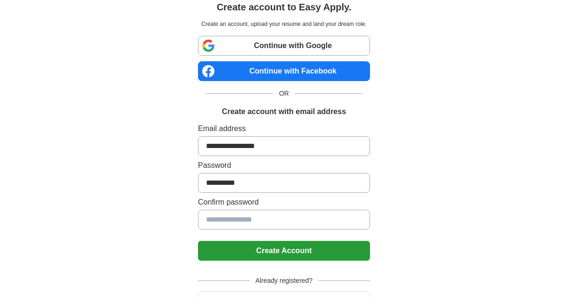 The image size is (568, 297). What do you see at coordinates (284, 280) in the screenshot?
I see `span: Already registered?` at bounding box center [284, 280].